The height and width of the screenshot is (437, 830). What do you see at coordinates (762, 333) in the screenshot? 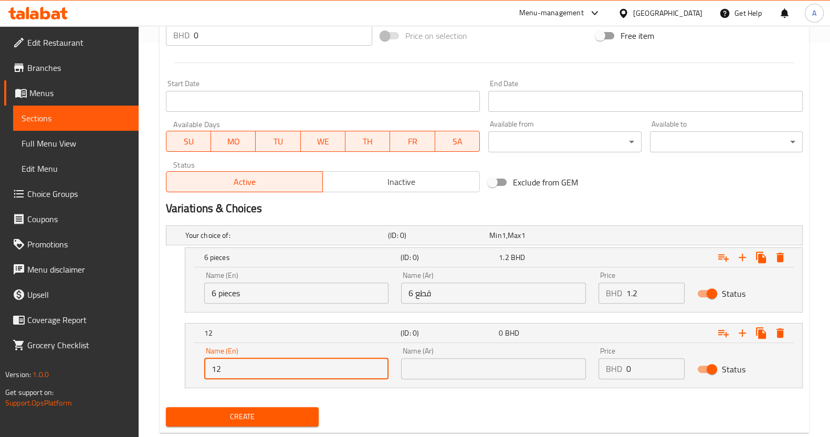
I see `button: Clone new choice` at bounding box center [762, 333].